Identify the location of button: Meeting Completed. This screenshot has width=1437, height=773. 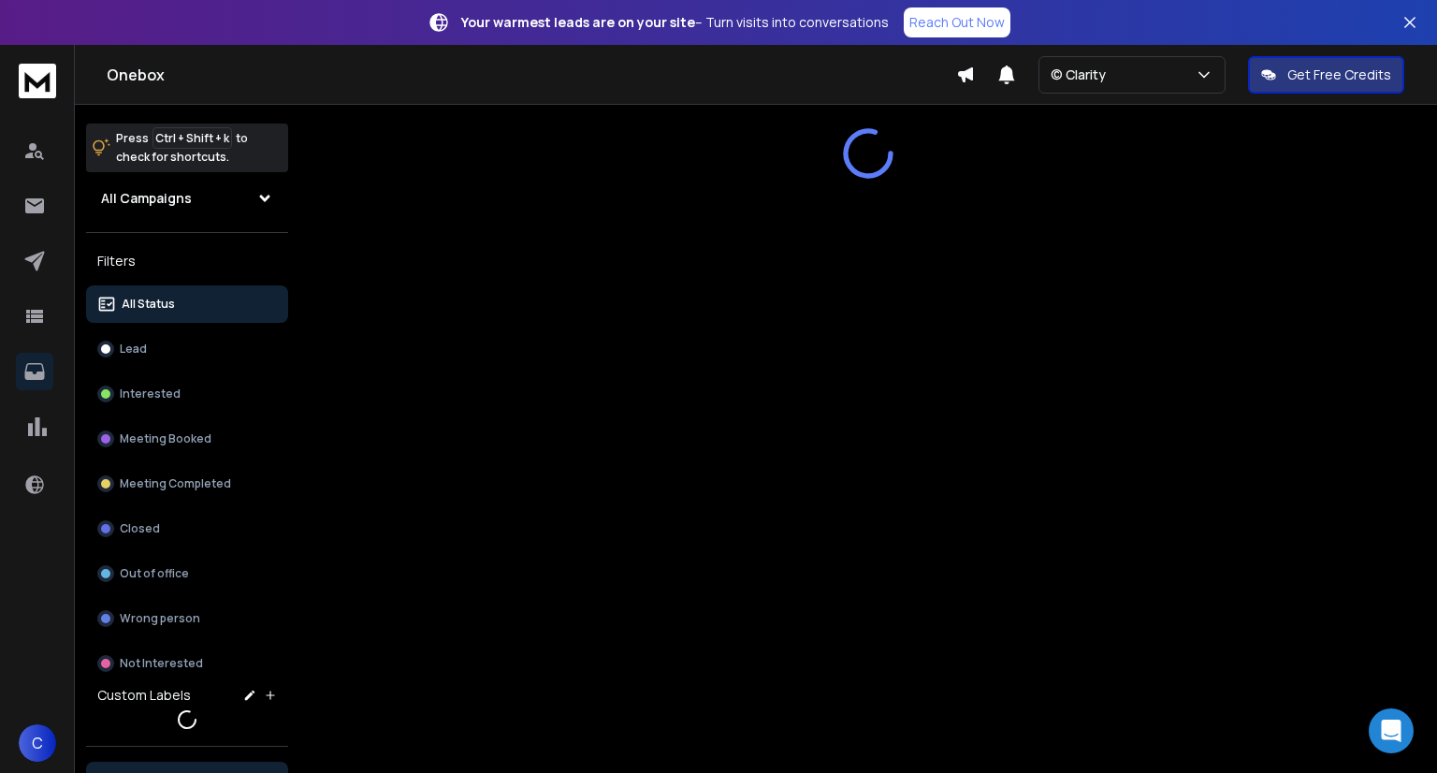
(187, 484).